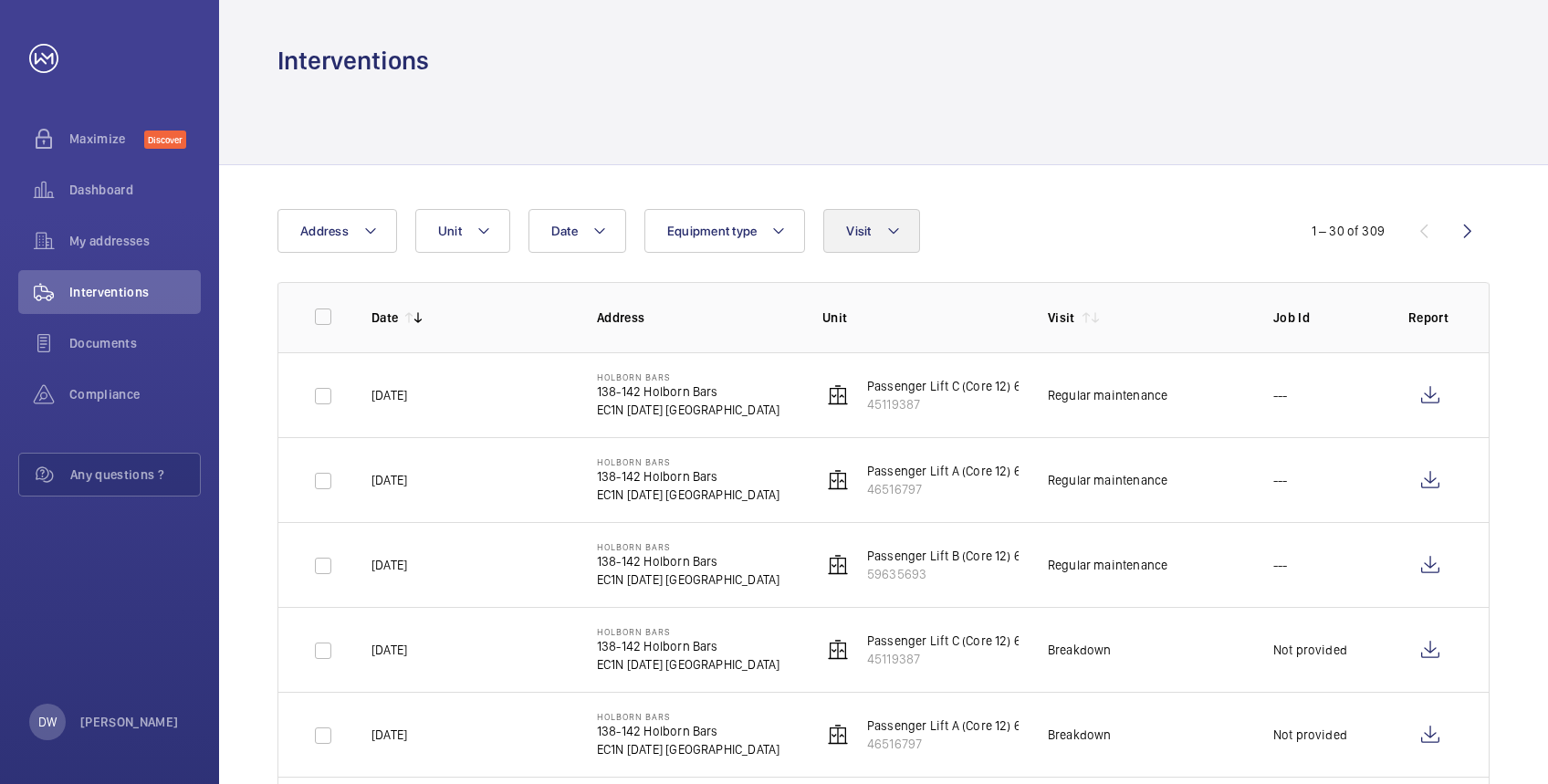 The height and width of the screenshot is (784, 1548). Describe the element at coordinates (1326, 318) in the screenshot. I see `p: Job Id` at that location.